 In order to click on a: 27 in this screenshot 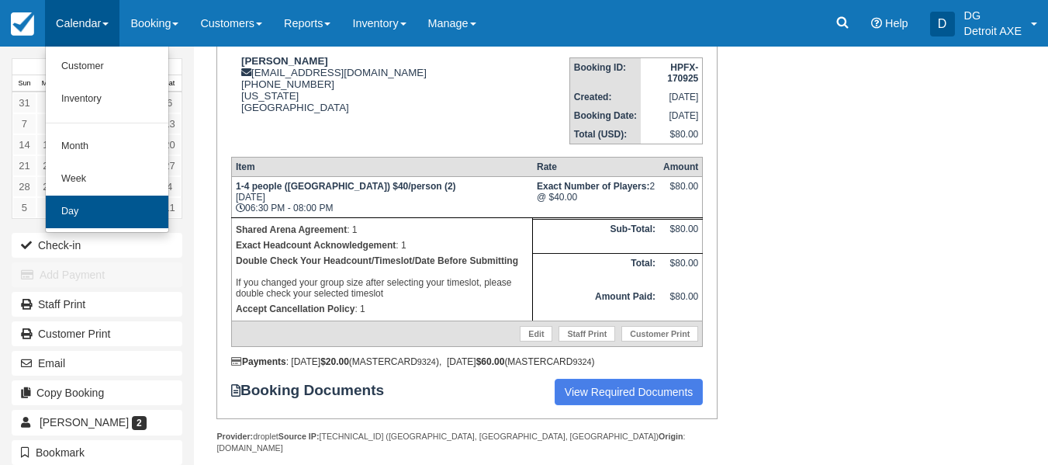, I will do `click(169, 165)`.